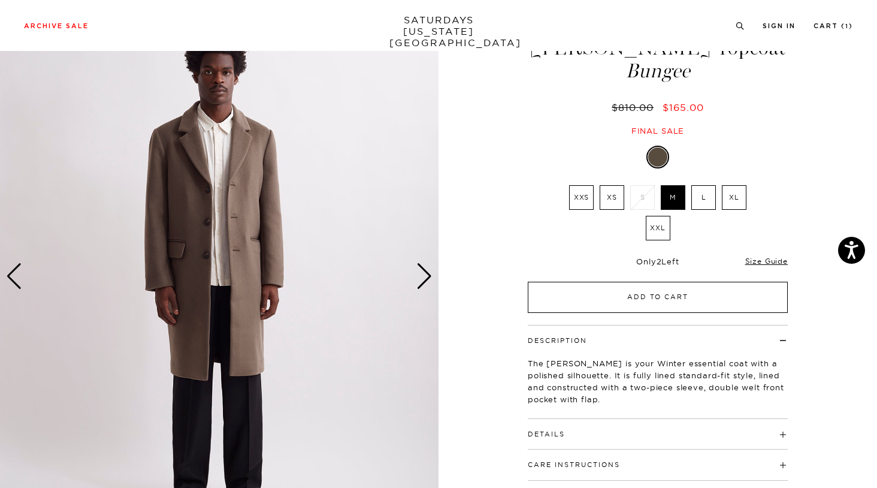 Image resolution: width=877 pixels, height=488 pixels. What do you see at coordinates (704, 197) in the screenshot?
I see `label: L` at bounding box center [704, 197].